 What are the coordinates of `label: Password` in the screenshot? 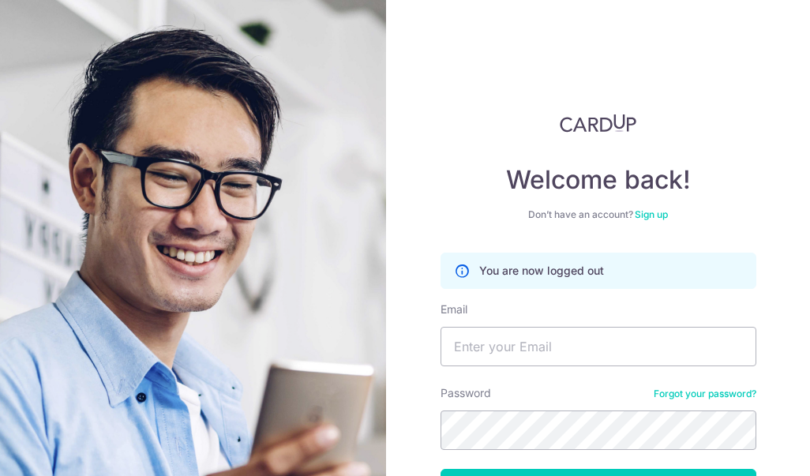 It's located at (466, 393).